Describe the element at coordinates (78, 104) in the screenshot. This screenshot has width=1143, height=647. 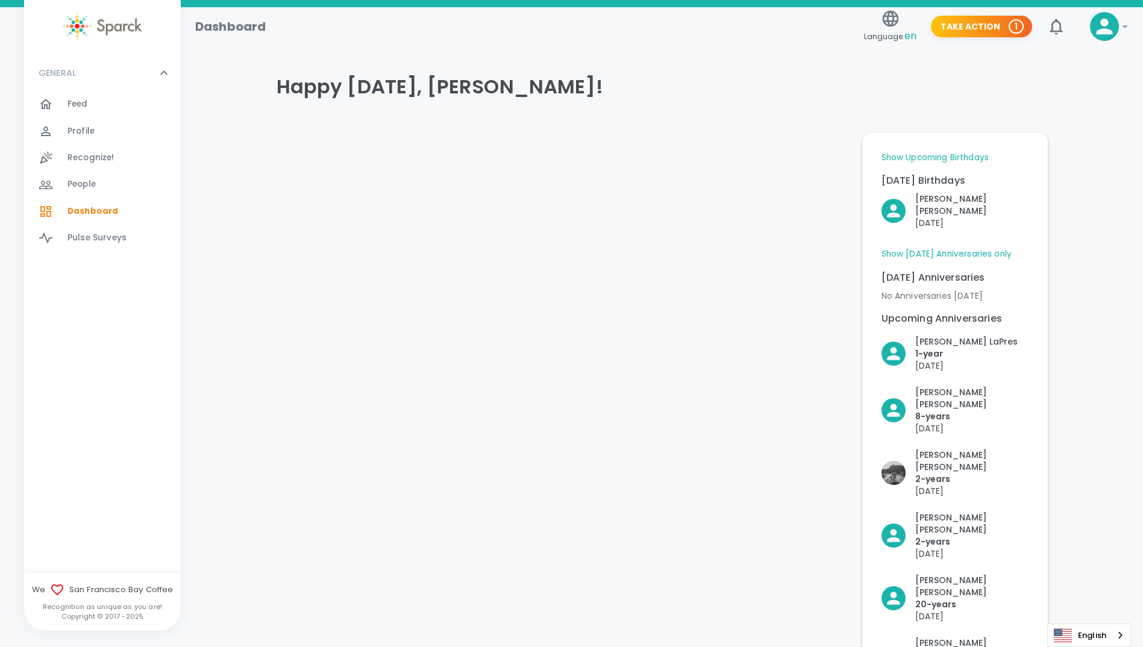
I see `span: Feed` at that location.